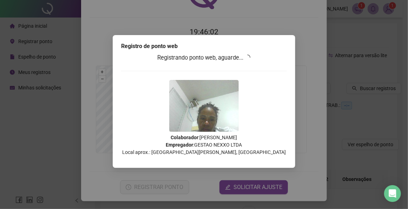  Describe the element at coordinates (204, 46) in the screenshot. I see `div: Registro de ponto web` at that location.